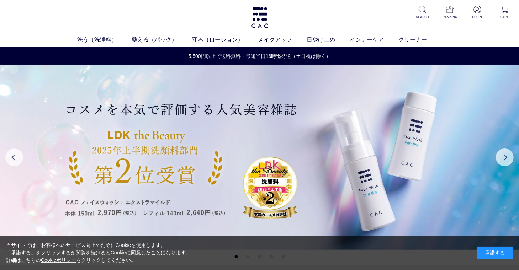  Describe the element at coordinates (477, 12) in the screenshot. I see `a: LOGIN` at that location.